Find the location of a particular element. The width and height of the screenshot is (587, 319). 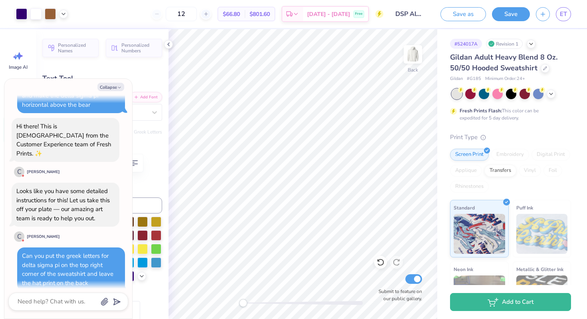

span: Personalized Names is located at coordinates (76, 48).